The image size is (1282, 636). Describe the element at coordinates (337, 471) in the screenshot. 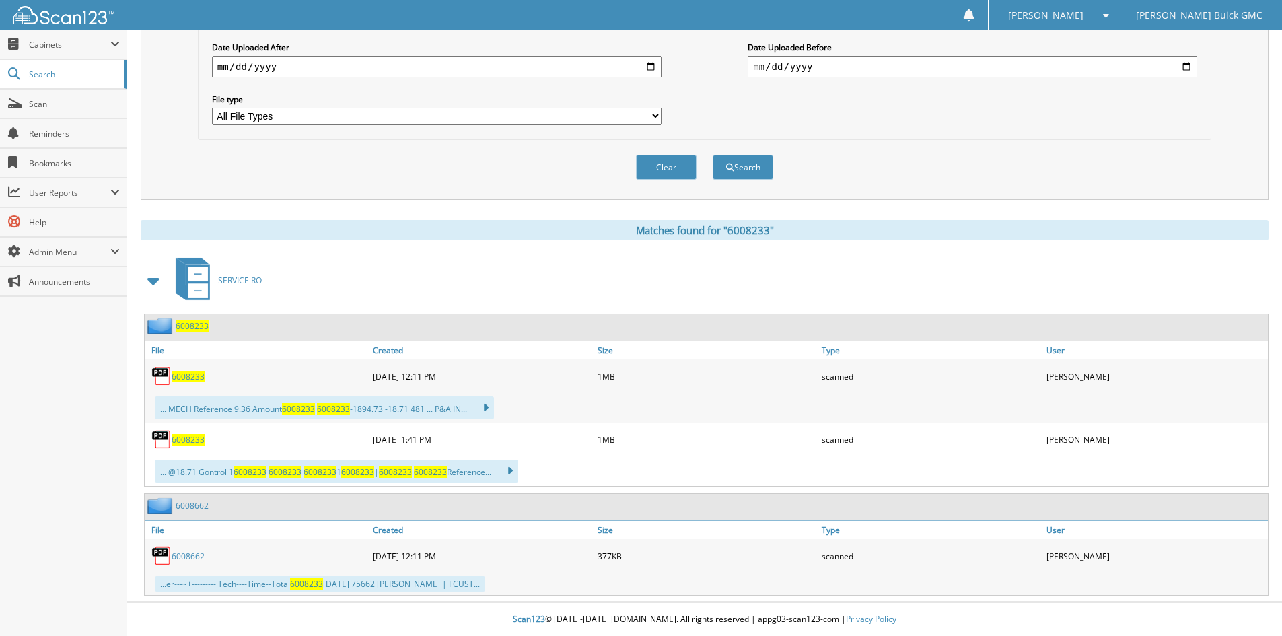

I see `div: ... @18.71 Gontrol 1 1 | Reference...` at that location.